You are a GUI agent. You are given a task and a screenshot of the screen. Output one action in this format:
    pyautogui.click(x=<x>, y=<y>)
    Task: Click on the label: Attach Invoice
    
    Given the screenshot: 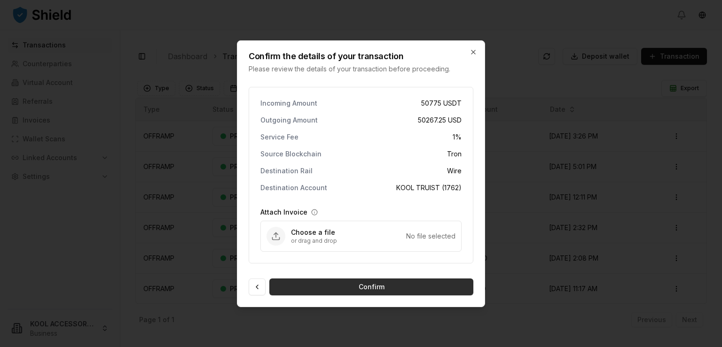 What is the action you would take?
    pyautogui.click(x=284, y=212)
    